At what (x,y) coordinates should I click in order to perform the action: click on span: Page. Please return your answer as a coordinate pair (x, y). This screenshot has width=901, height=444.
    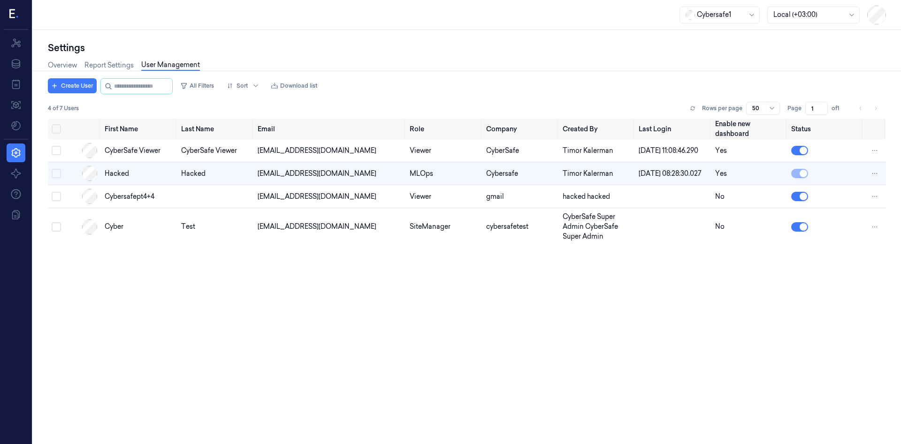
    Looking at the image, I should click on (794, 108).